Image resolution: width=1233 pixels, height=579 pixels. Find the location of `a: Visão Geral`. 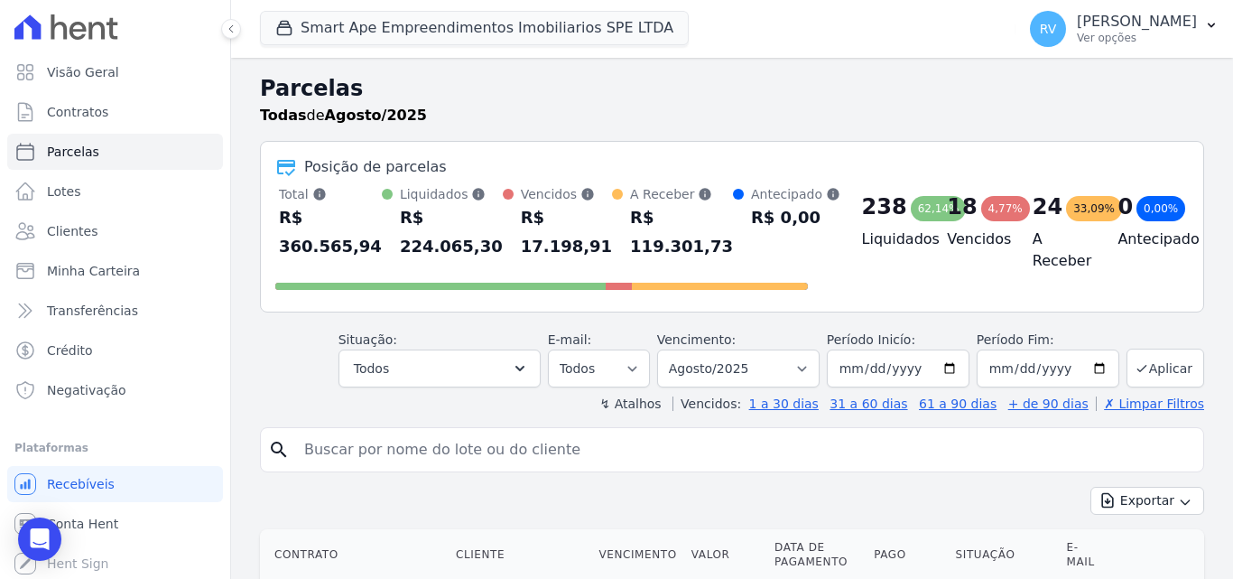

a: Visão Geral is located at coordinates (115, 72).